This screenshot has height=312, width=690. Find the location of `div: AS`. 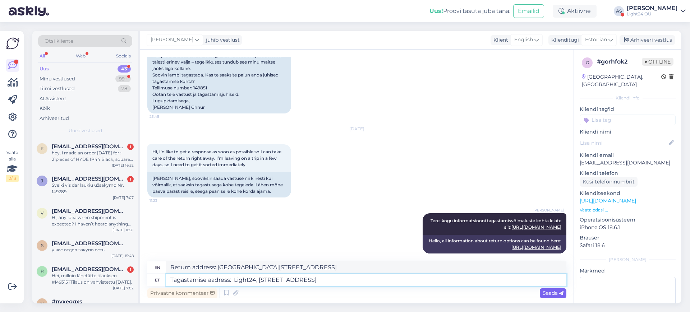

div: AS is located at coordinates (619, 11).